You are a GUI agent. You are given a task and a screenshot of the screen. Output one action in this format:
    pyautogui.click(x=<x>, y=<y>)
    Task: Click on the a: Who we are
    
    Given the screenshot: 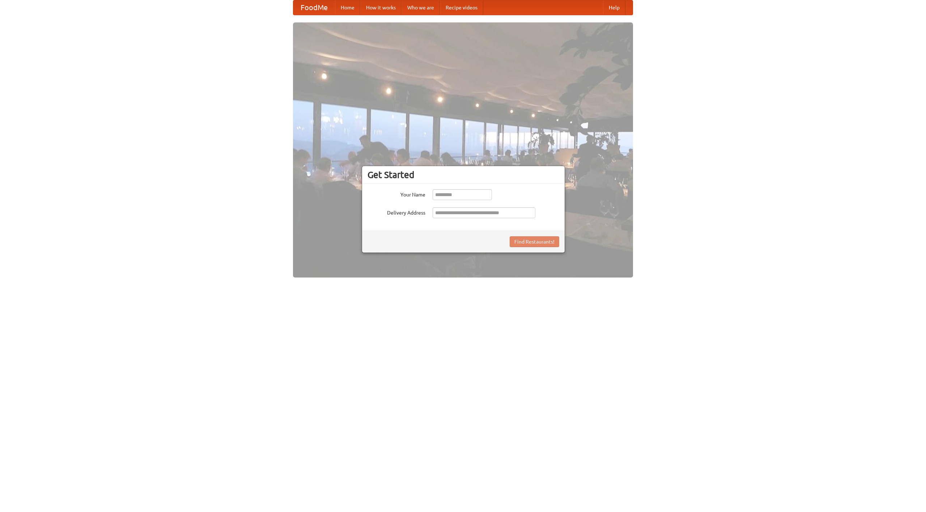 What is the action you would take?
    pyautogui.click(x=421, y=8)
    